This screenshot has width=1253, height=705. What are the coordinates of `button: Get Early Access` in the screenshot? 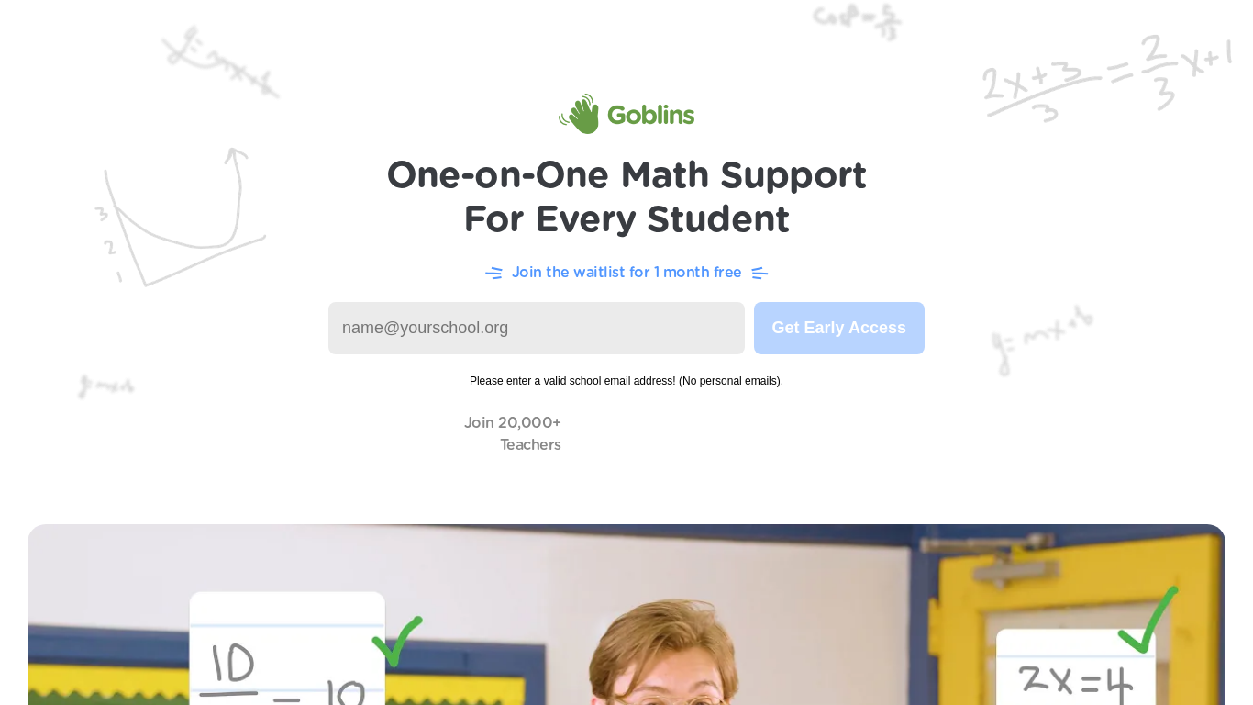 It's located at (840, 328).